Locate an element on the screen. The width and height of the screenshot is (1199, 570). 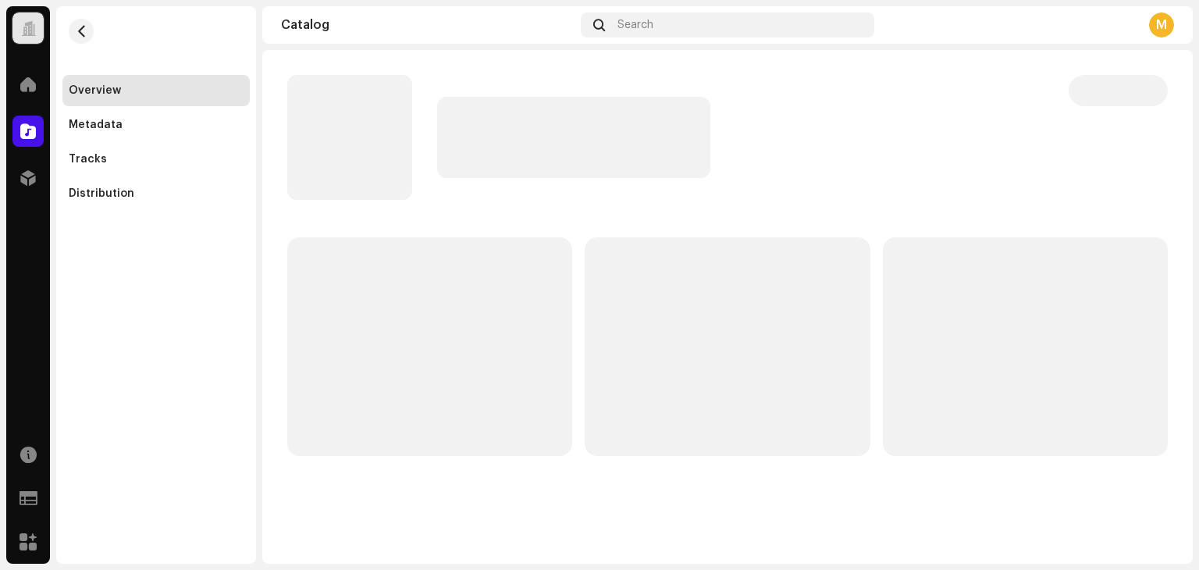
div: M is located at coordinates (1162, 25).